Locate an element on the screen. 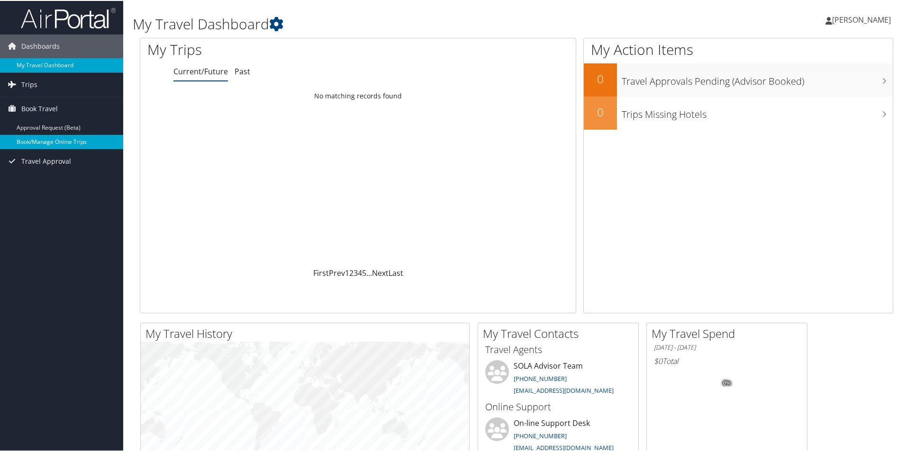  h3: Online Support is located at coordinates (558, 406).